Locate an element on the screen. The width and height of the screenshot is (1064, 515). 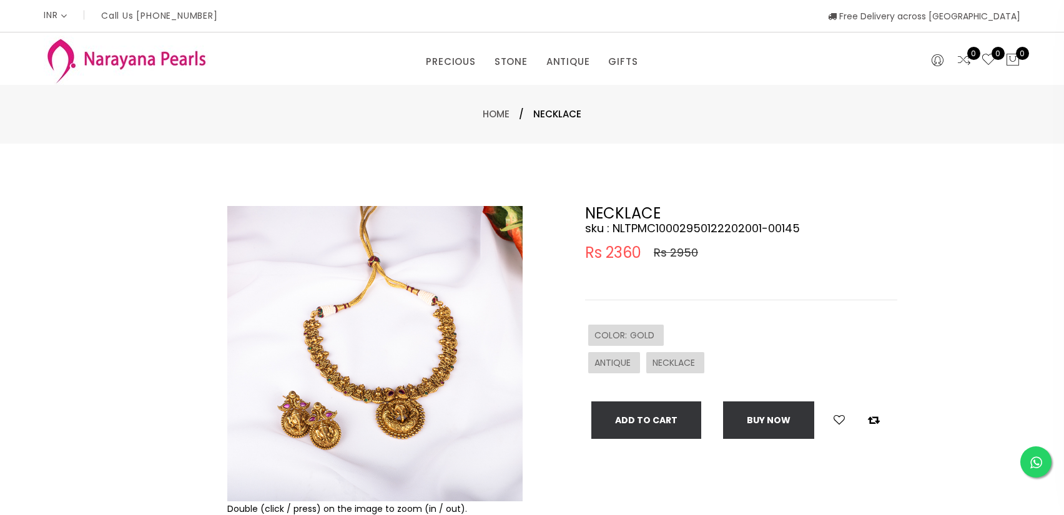
span: Rs 2950 is located at coordinates (676, 253).